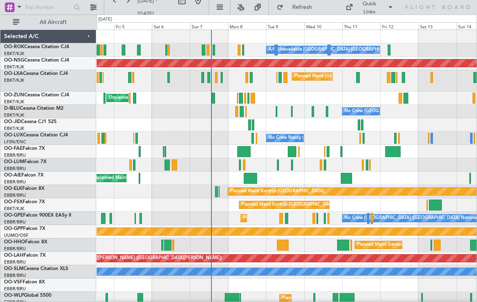 This screenshot has height=302, width=477. What do you see at coordinates (28, 295) in the screenshot?
I see `a: OO-WLPGlobal 5500` at bounding box center [28, 295].